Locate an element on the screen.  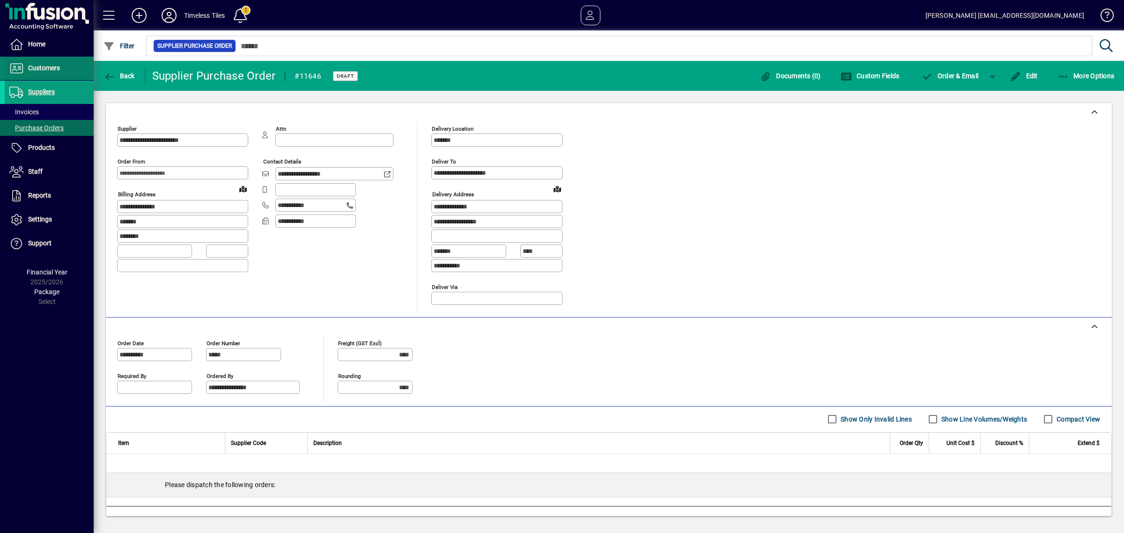
span: Financial Year is located at coordinates (47, 272).